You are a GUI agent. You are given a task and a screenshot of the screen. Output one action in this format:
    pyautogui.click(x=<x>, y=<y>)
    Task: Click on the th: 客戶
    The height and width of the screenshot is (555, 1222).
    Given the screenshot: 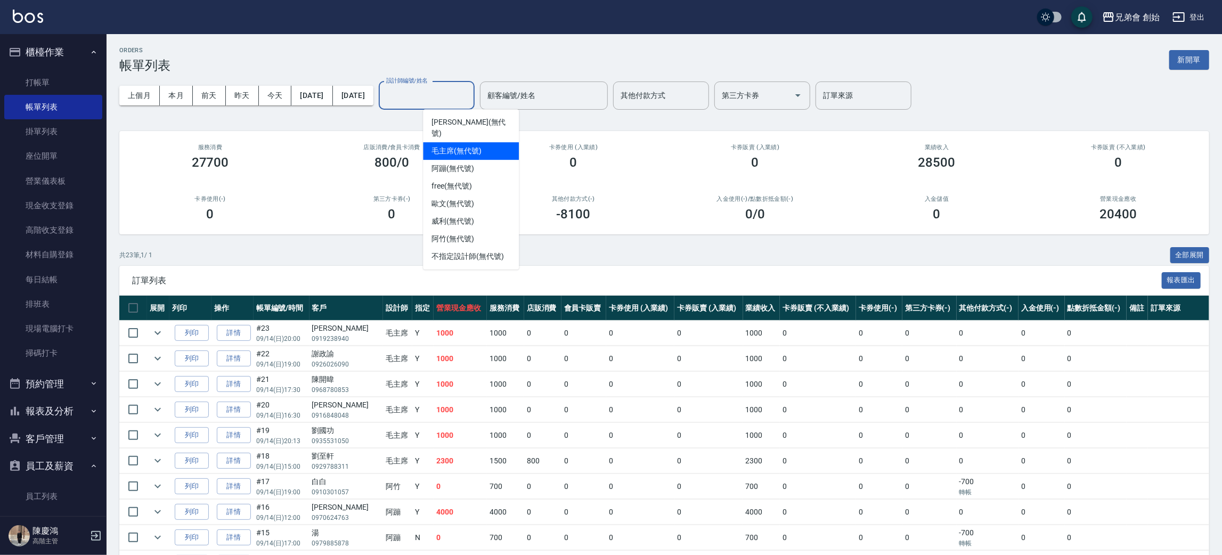 What is the action you would take?
    pyautogui.click(x=346, y=308)
    